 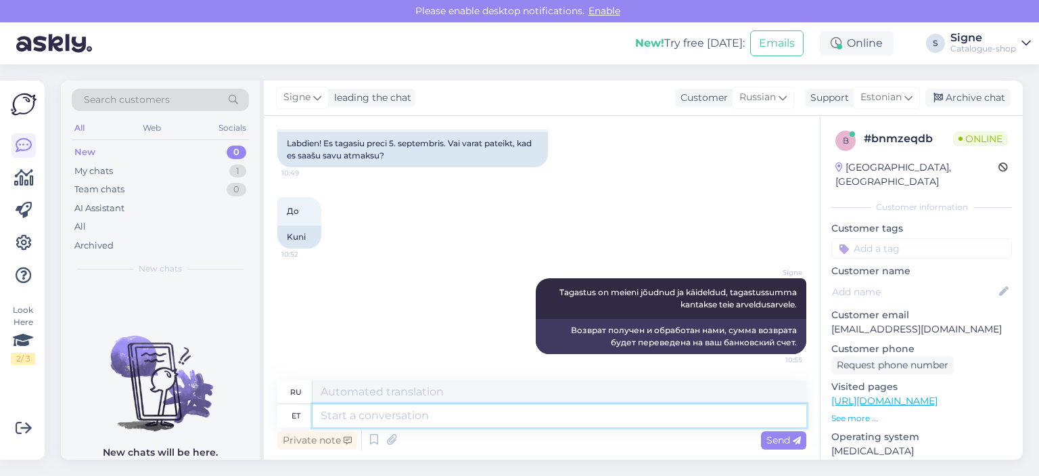 What do you see at coordinates (909, 139) in the screenshot?
I see `div: # bnmzeqdb` at bounding box center [909, 139].